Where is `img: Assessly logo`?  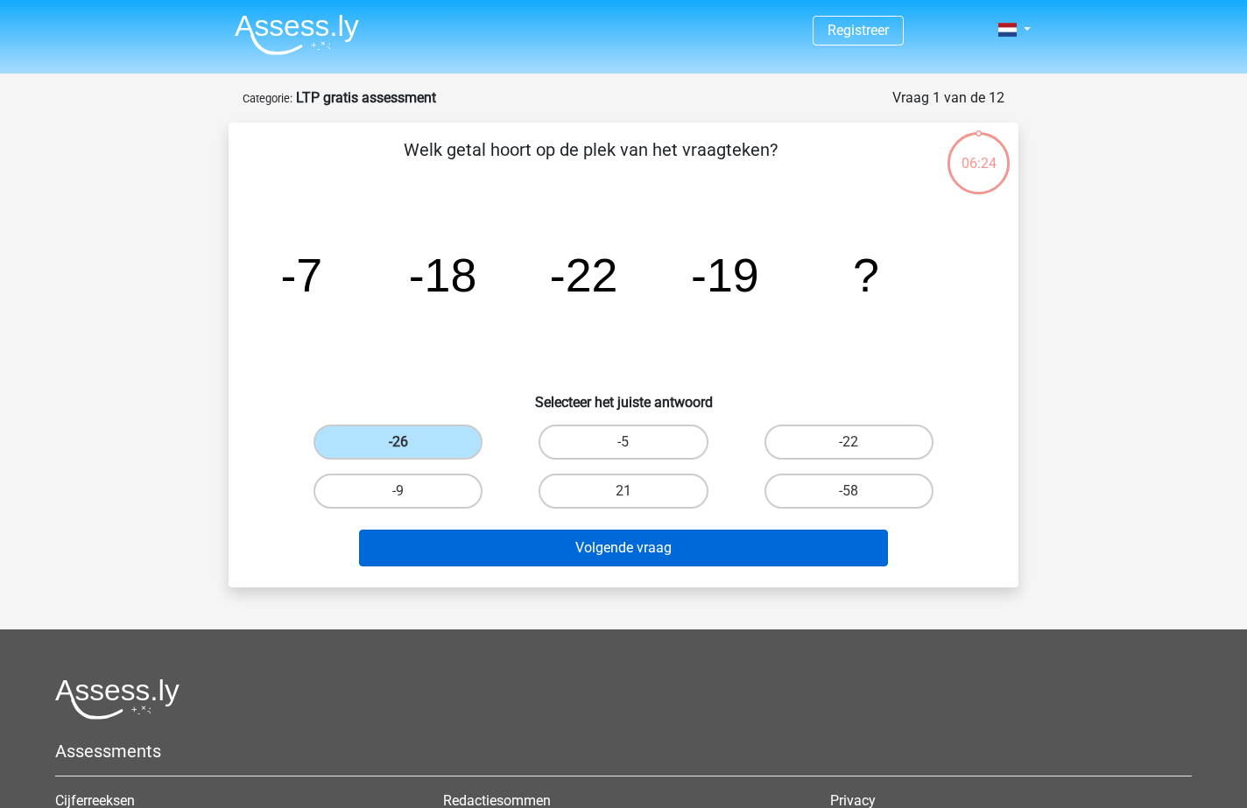
img: Assessly logo is located at coordinates (117, 699).